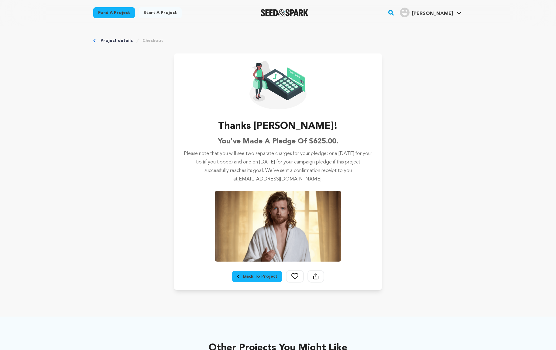 The image size is (556, 350). I want to click on a: Fund a project, so click(114, 13).